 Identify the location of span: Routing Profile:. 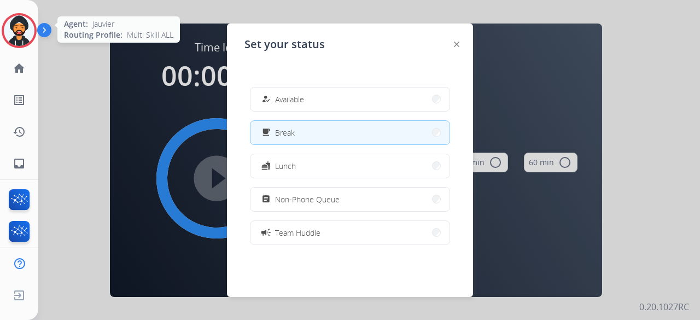
(93, 35).